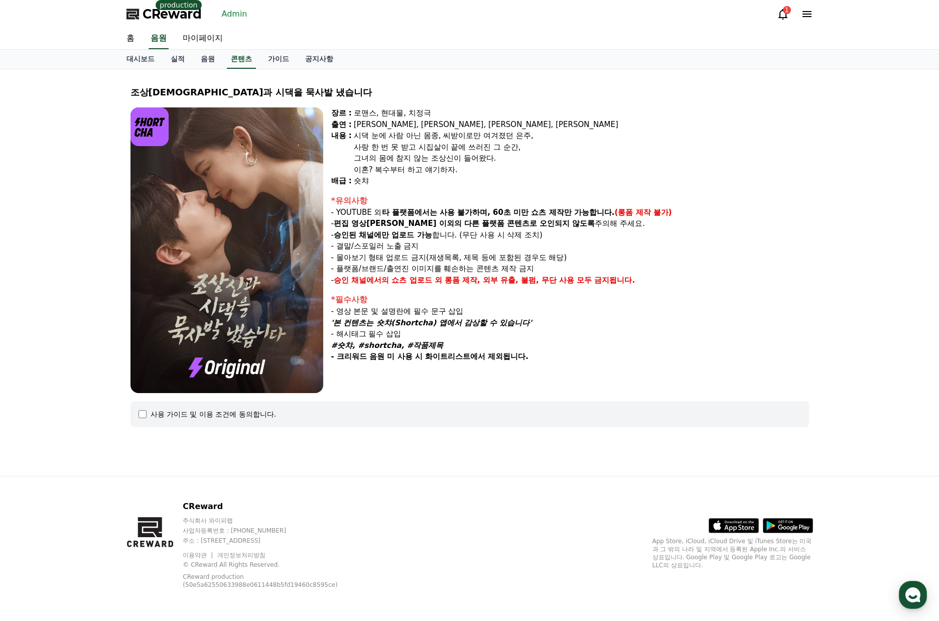 The image size is (939, 621). Describe the element at coordinates (388, 280) in the screenshot. I see `strong: 승인 채널에서의 쇼츠 업로드 외` at that location.